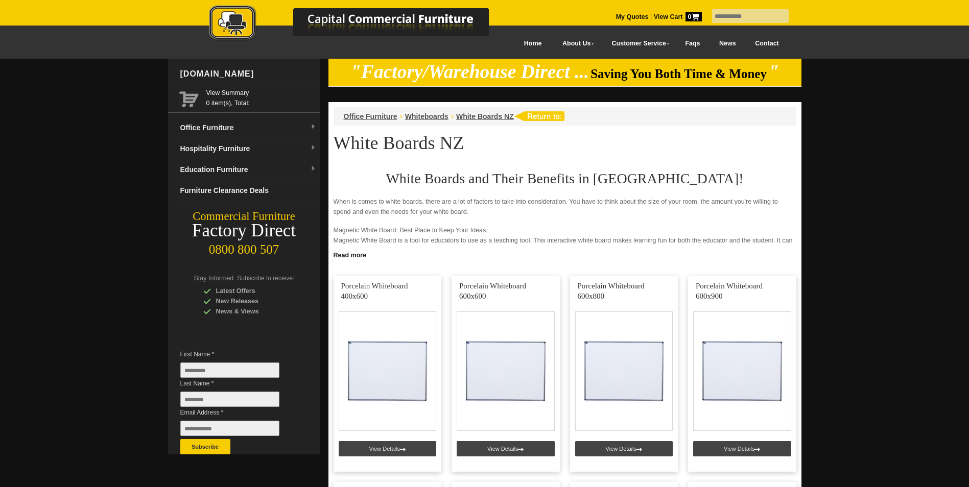 This screenshot has width=969, height=487. Describe the element at coordinates (638, 43) in the screenshot. I see `a: Customer Service` at that location.